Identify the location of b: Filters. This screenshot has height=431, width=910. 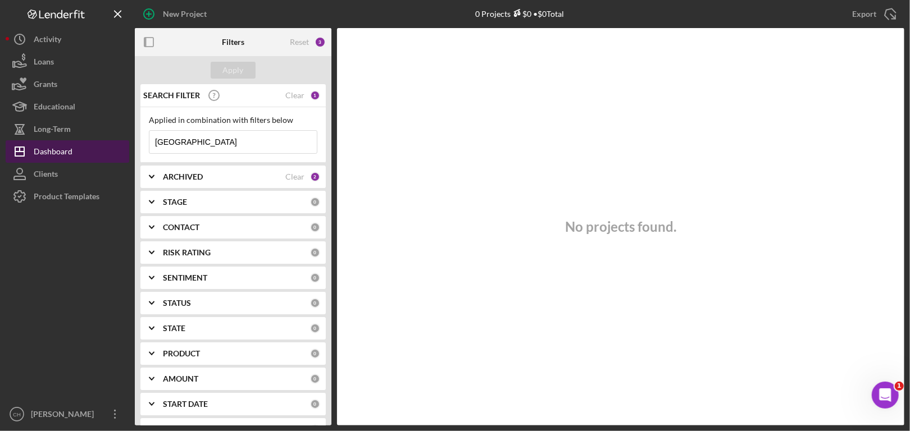
(233, 42).